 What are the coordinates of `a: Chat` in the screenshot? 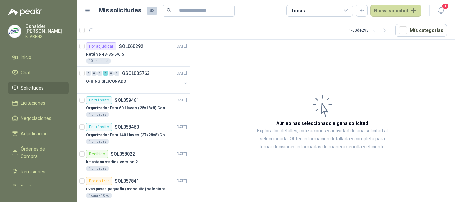 It's located at (38, 73).